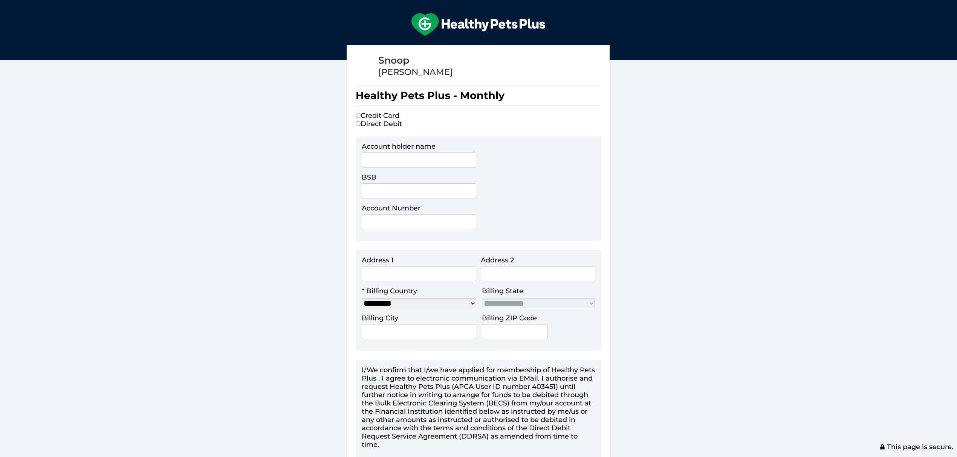 The width and height of the screenshot is (957, 457). I want to click on h1: Healthy Pets Plus - Monthly, so click(478, 95).